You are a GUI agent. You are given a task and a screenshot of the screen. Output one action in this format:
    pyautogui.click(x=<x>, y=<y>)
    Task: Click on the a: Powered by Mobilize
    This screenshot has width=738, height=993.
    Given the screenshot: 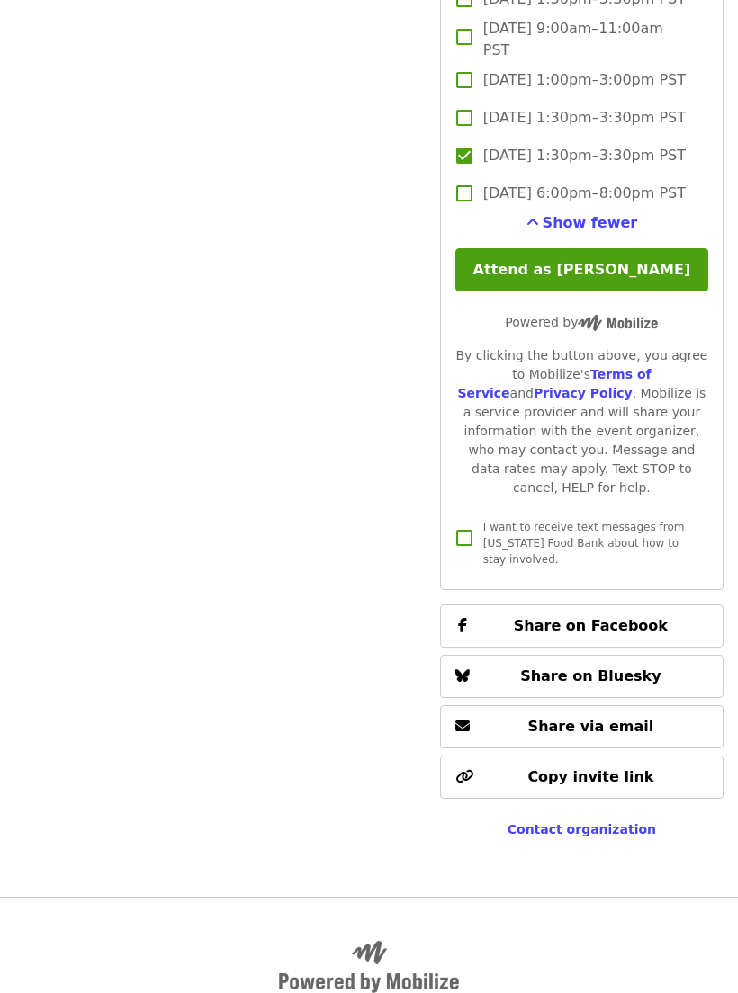 What is the action you would take?
    pyautogui.click(x=369, y=967)
    